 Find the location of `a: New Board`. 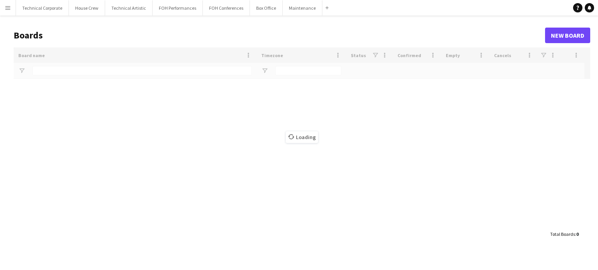

a: New Board is located at coordinates (567, 35).